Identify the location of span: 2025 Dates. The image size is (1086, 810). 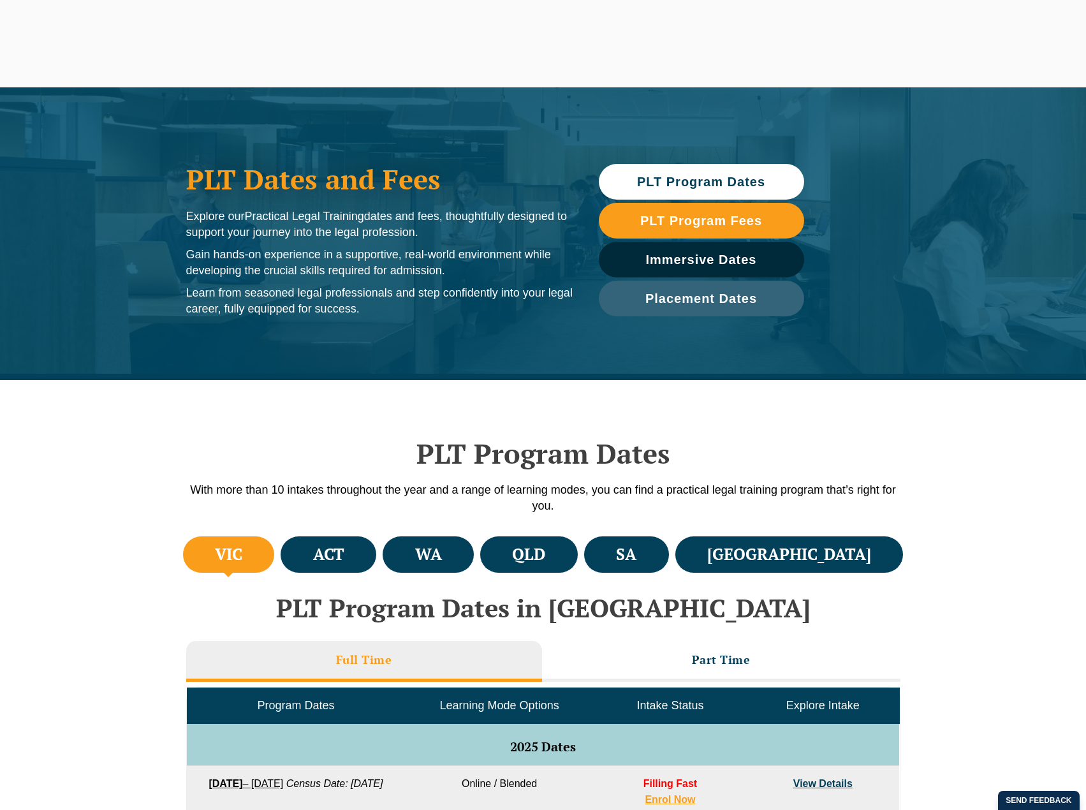
(543, 746).